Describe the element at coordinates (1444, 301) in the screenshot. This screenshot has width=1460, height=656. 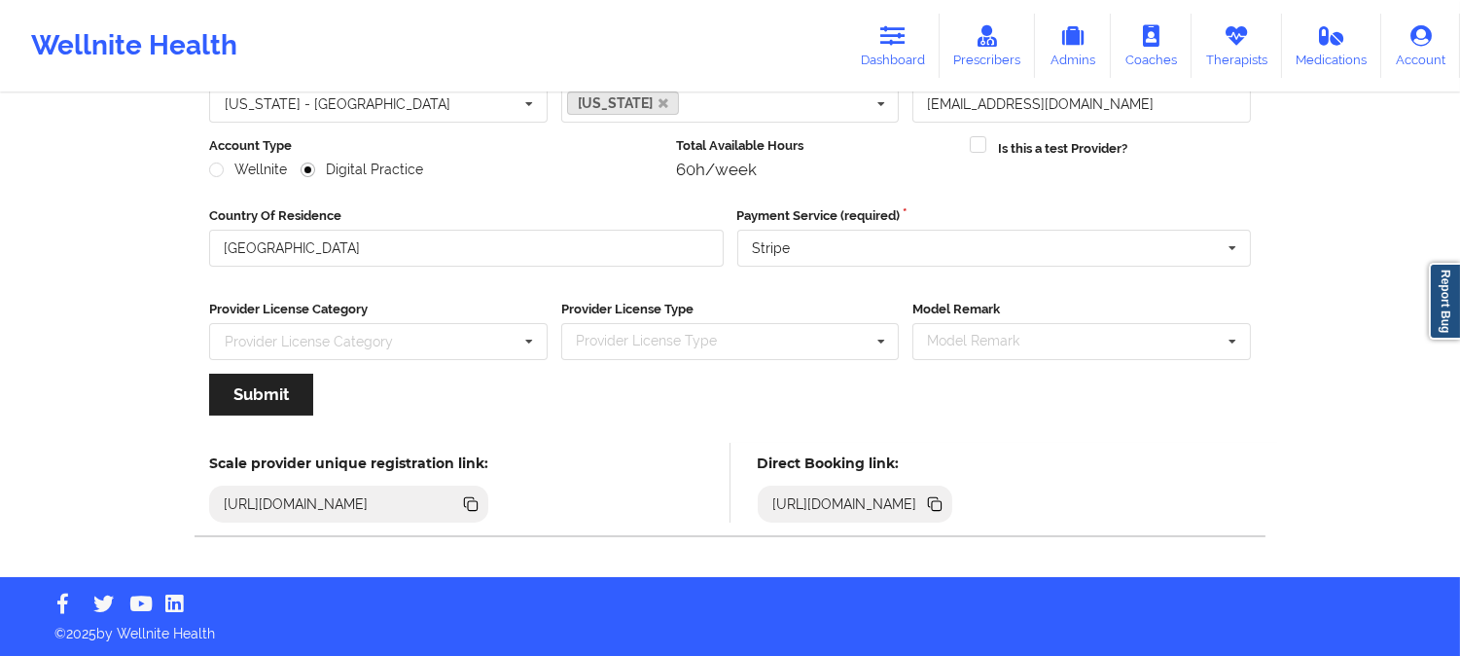
I see `a: Report Bug` at that location.